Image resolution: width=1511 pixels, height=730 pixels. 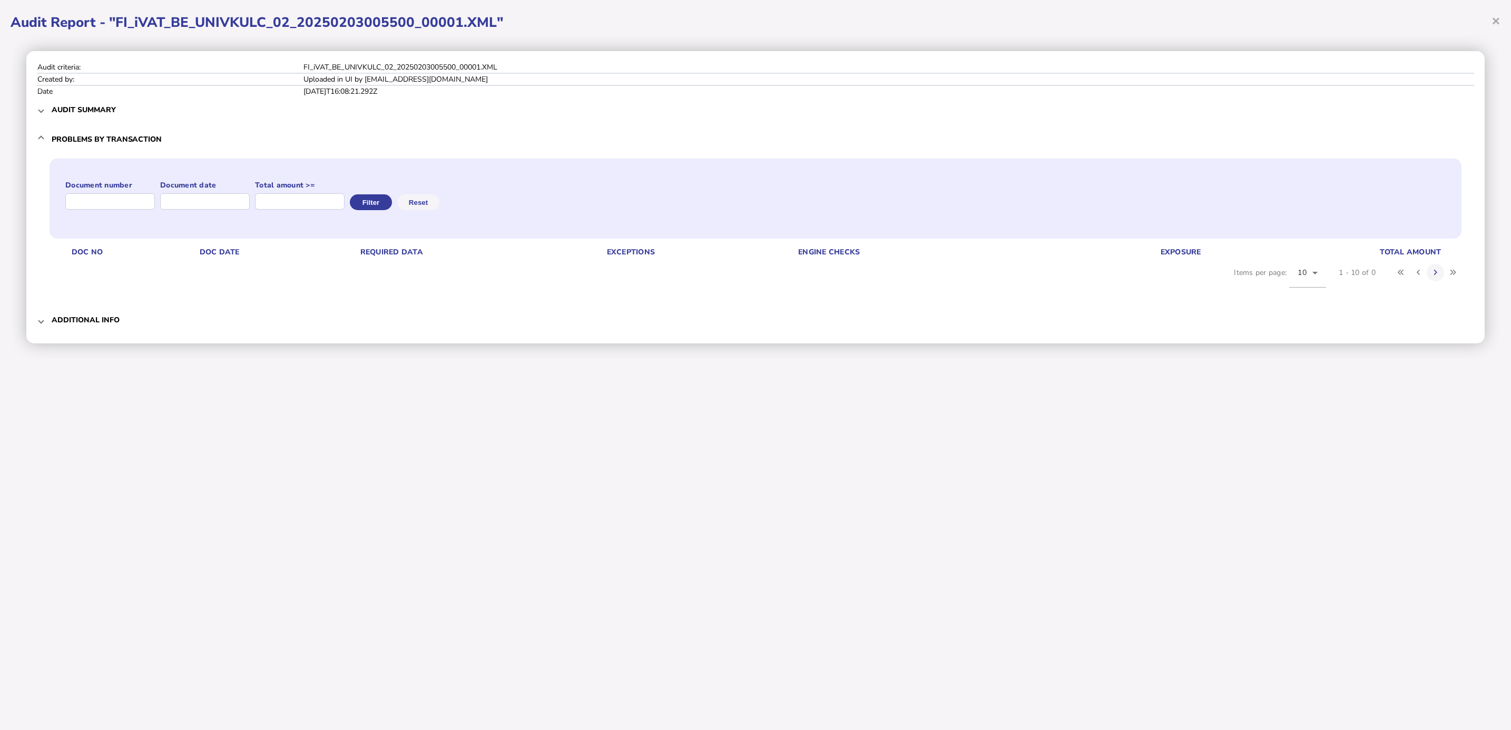 What do you see at coordinates (278, 252) in the screenshot?
I see `th: Doc Date` at bounding box center [278, 252].